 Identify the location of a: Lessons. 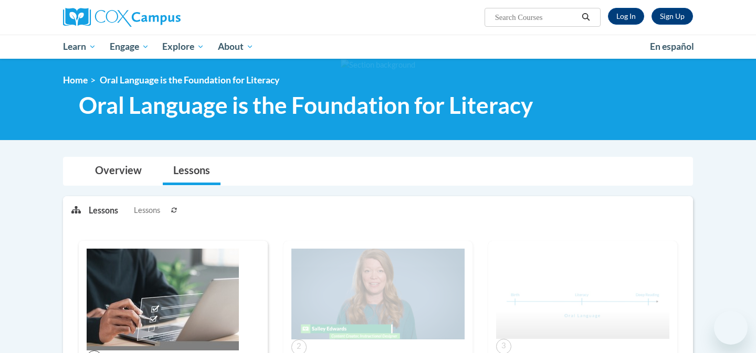
(192, 171).